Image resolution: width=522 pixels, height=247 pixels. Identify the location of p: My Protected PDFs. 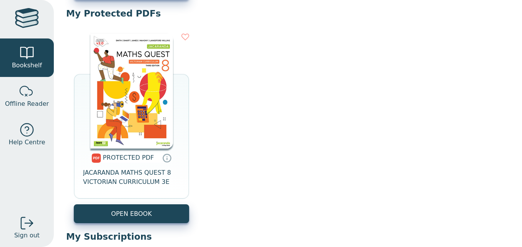
(288, 13).